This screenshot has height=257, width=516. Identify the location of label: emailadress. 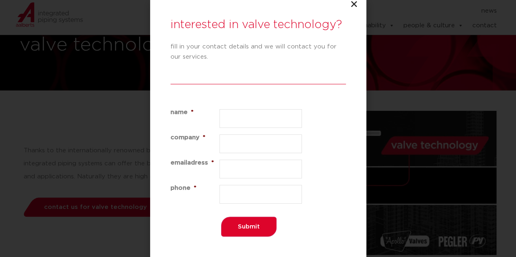
(195, 163).